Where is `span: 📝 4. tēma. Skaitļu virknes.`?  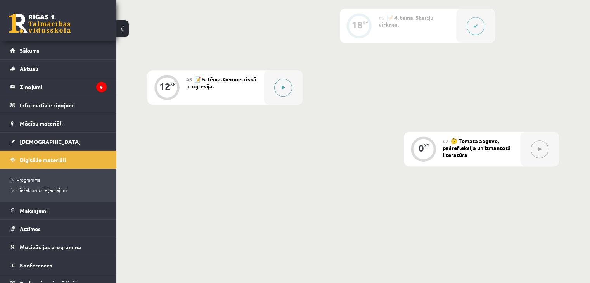 span: 📝 4. tēma. Skaitļu virknes. is located at coordinates (406, 21).